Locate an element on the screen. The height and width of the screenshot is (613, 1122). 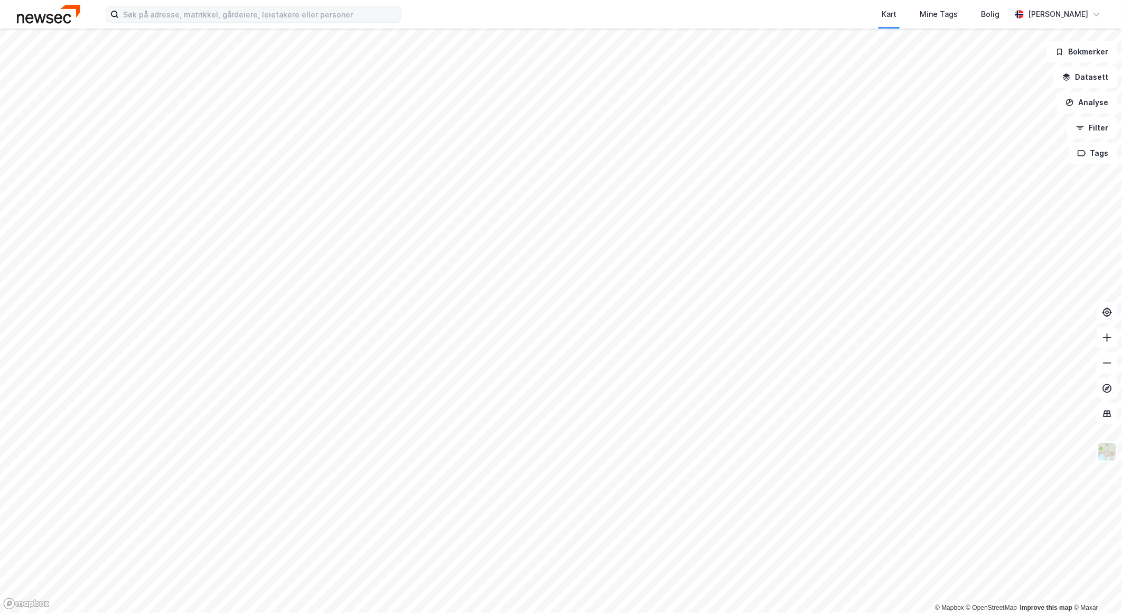
div: Bolig is located at coordinates (990, 14).